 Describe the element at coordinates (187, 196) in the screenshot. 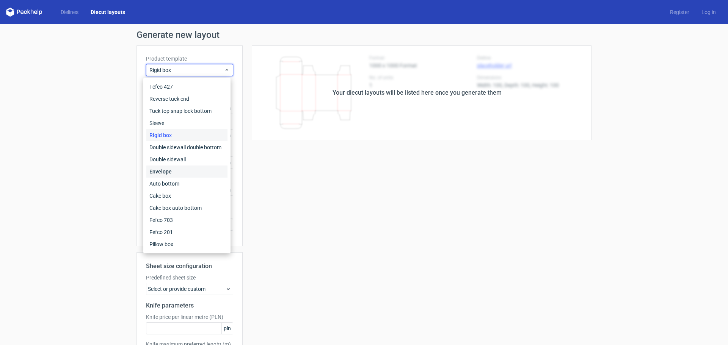

I see `div: Cake box` at that location.